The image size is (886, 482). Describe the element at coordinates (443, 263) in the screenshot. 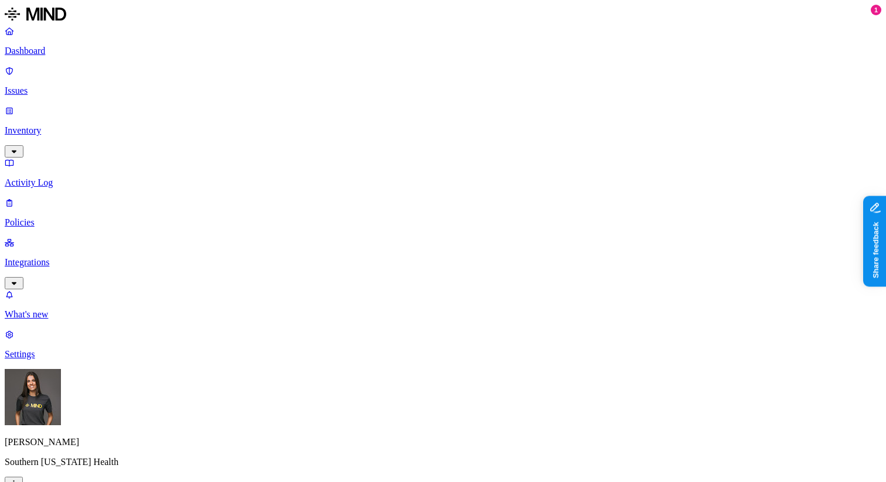

I see `p: Integrations` at that location.